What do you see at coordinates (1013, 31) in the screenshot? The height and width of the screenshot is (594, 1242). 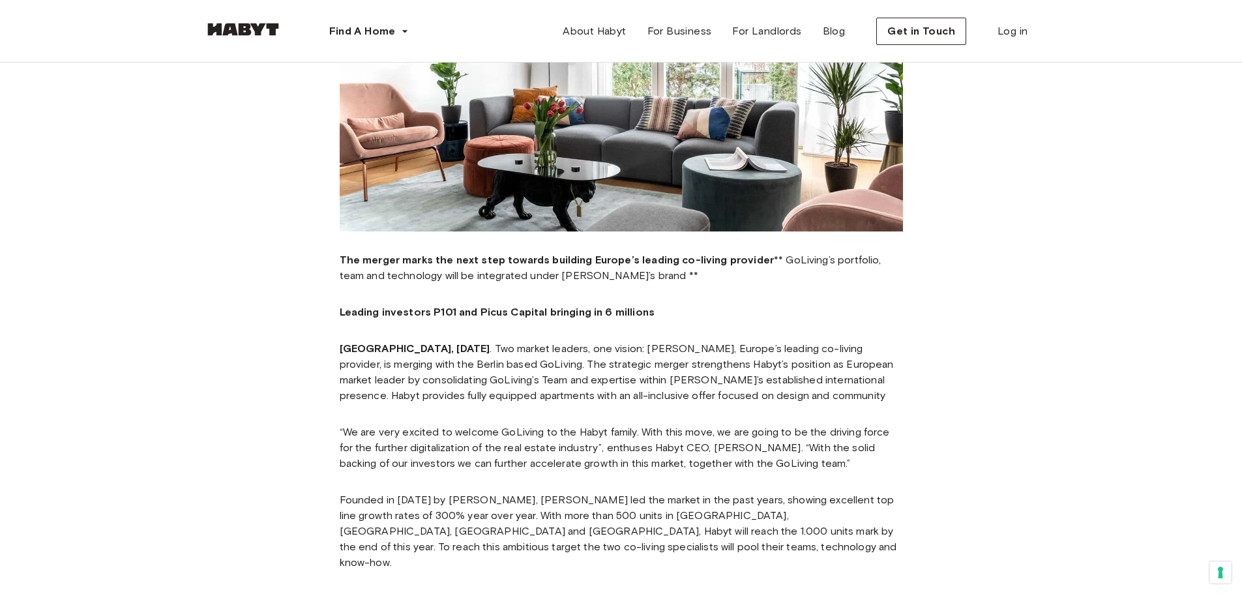 I see `a: Log in` at bounding box center [1013, 31].